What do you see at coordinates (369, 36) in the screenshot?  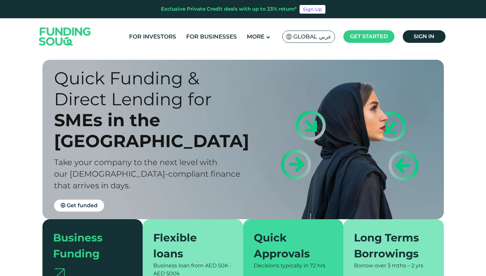 I see `span: Get started` at bounding box center [369, 36].